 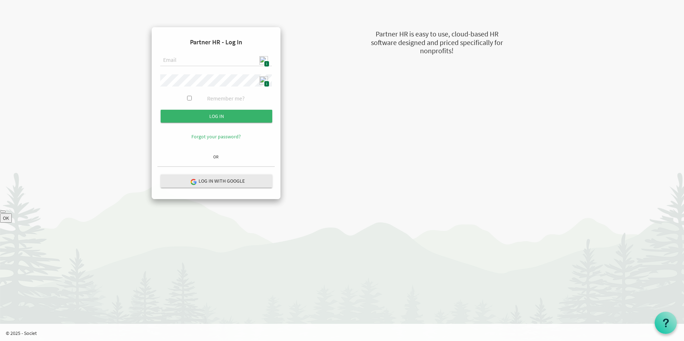 What do you see at coordinates (437, 43) in the screenshot?
I see `div: software designed and priced specifically for` at bounding box center [437, 43].